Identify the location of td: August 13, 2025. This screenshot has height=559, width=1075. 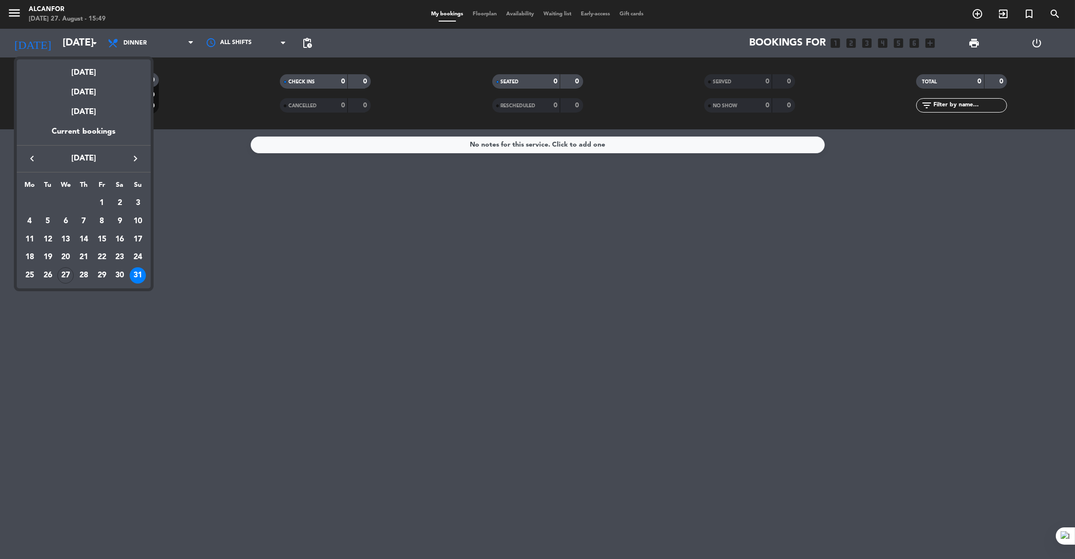
(66, 239).